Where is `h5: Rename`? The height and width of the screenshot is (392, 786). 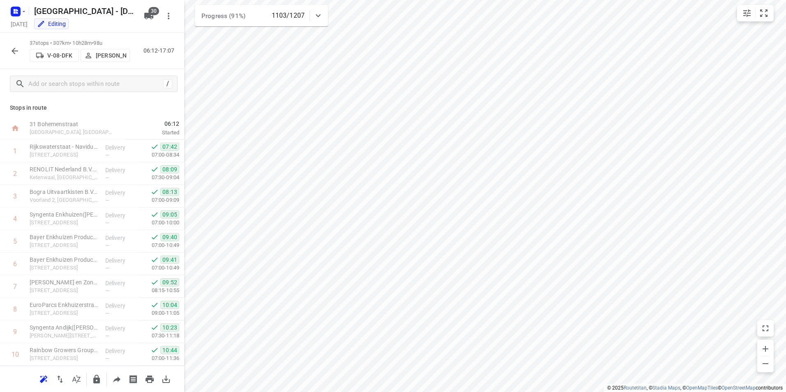
h5: Rename is located at coordinates (84, 11).